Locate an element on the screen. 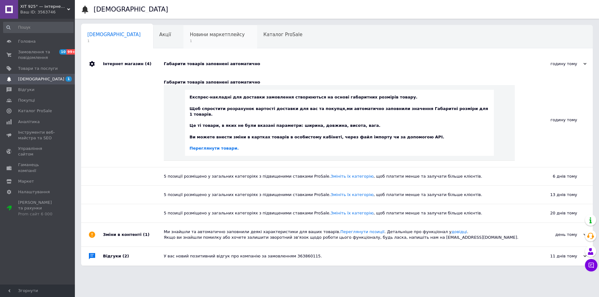 Image resolution: width=599 pixels, height=297 pixels. div: 13 днів тому is located at coordinates (553, 195).